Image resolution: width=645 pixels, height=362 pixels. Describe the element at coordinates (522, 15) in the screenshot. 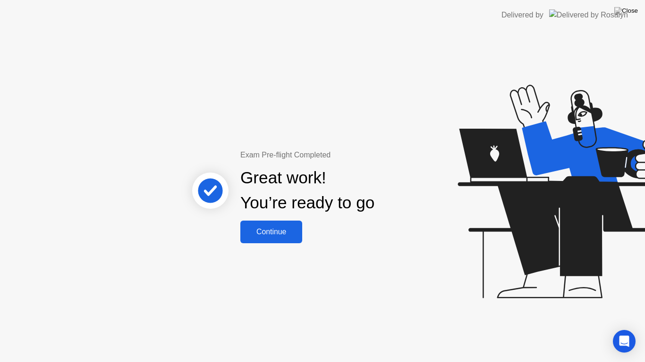

I see `div: Delivered by` at that location.